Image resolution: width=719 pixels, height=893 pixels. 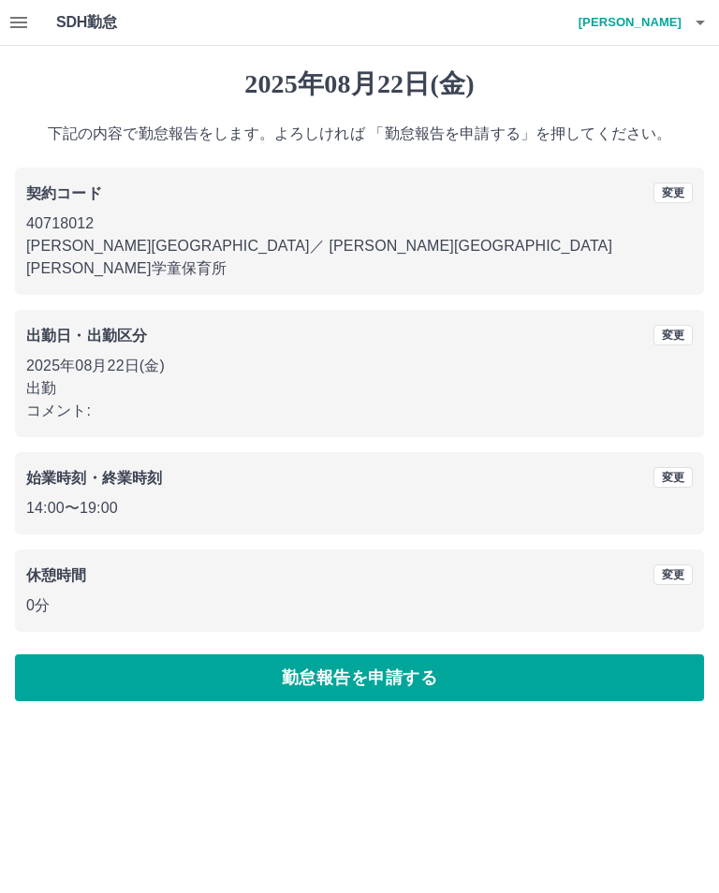 I want to click on b: 休憩時間, so click(x=56, y=575).